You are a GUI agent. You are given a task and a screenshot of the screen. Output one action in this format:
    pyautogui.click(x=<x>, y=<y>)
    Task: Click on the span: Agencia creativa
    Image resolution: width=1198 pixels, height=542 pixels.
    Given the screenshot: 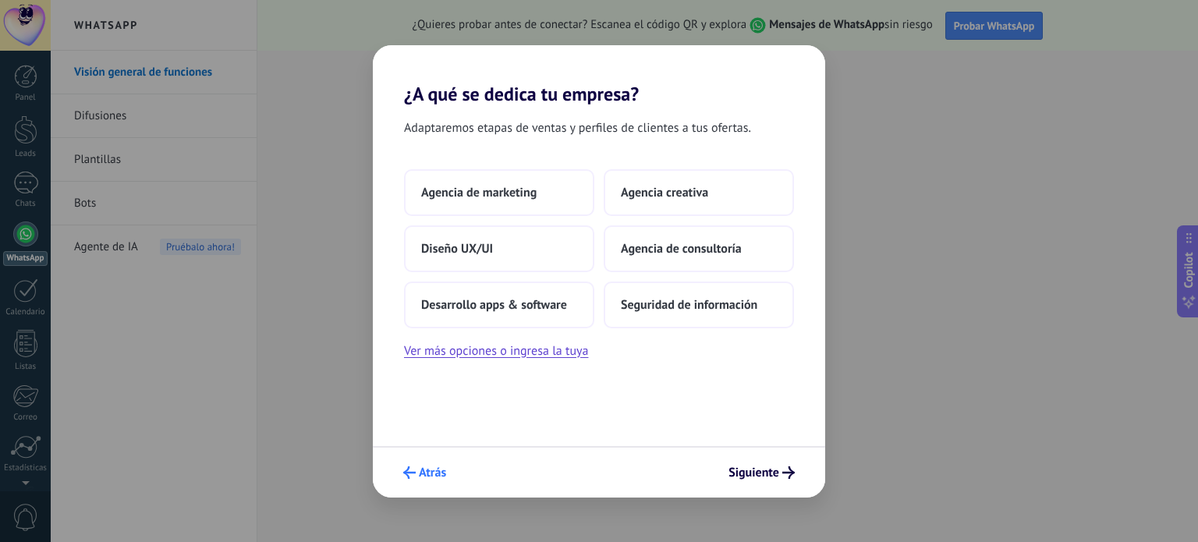 What is the action you would take?
    pyautogui.click(x=664, y=193)
    